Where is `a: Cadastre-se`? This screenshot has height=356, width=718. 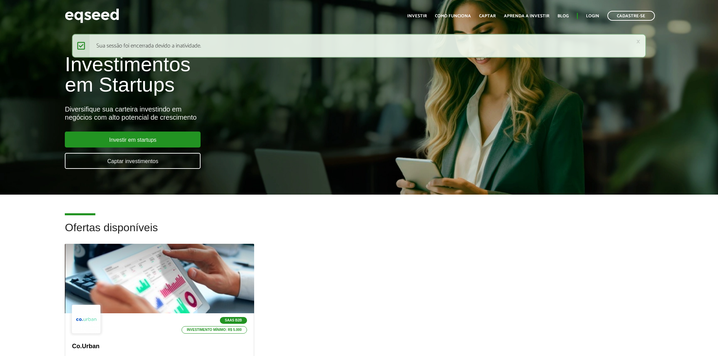 a: Cadastre-se is located at coordinates (631, 16).